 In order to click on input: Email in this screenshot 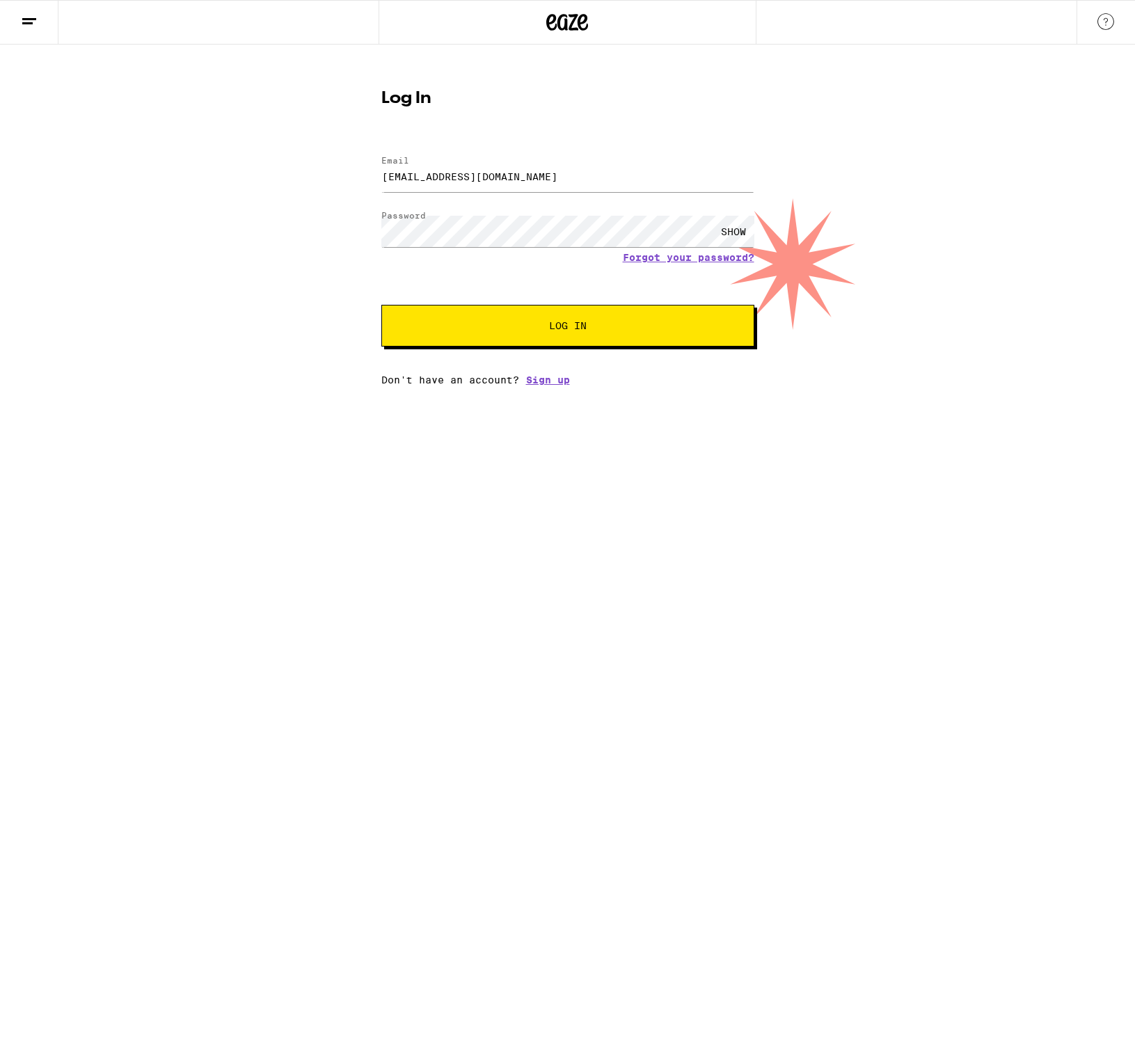, I will do `click(568, 176)`.